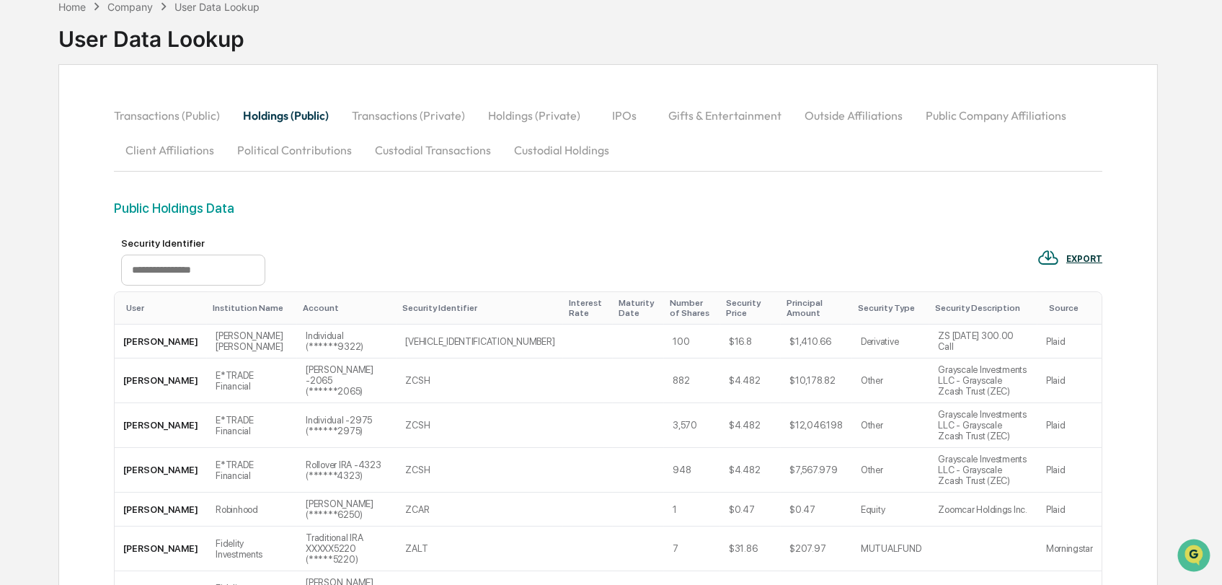 Image resolution: width=1222 pixels, height=585 pixels. I want to click on span: Data Lookup, so click(60, 216).